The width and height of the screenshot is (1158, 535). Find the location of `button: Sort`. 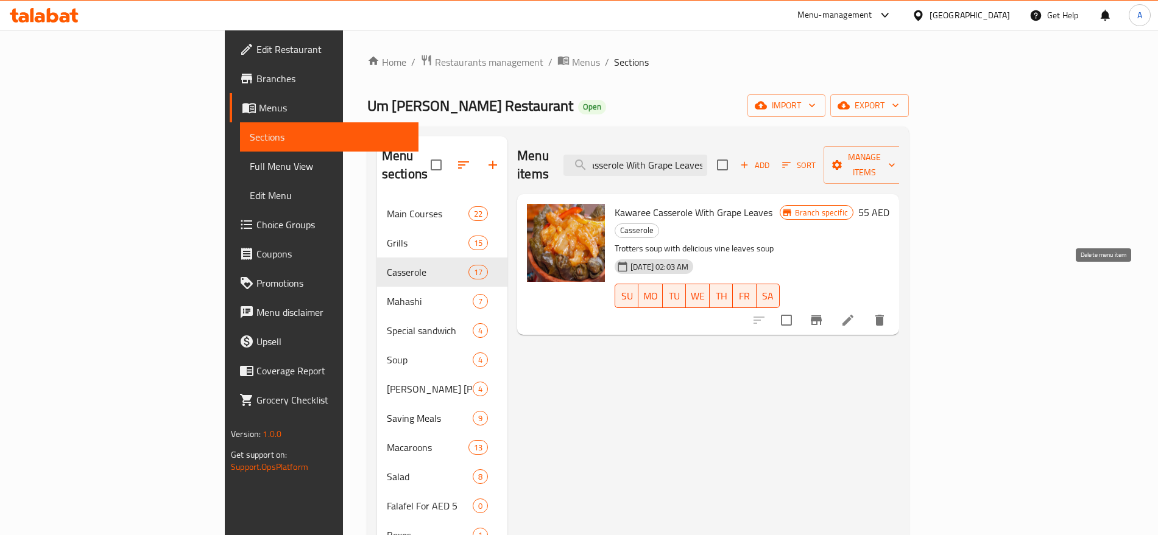

button: Sort is located at coordinates (799, 165).